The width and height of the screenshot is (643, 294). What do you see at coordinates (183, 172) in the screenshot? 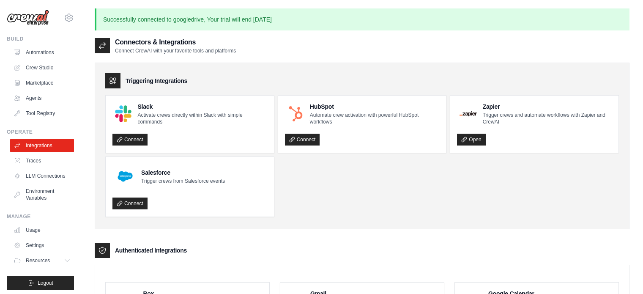
I see `h4: Salesforce` at bounding box center [183, 172].